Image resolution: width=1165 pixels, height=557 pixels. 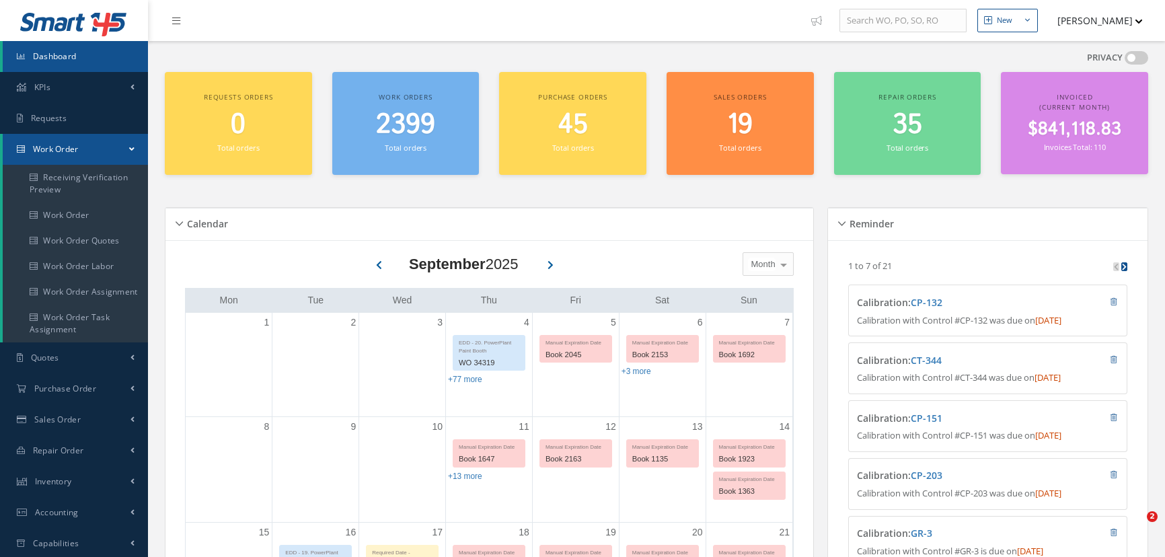 I want to click on a: September 8, 2025, so click(x=267, y=426).